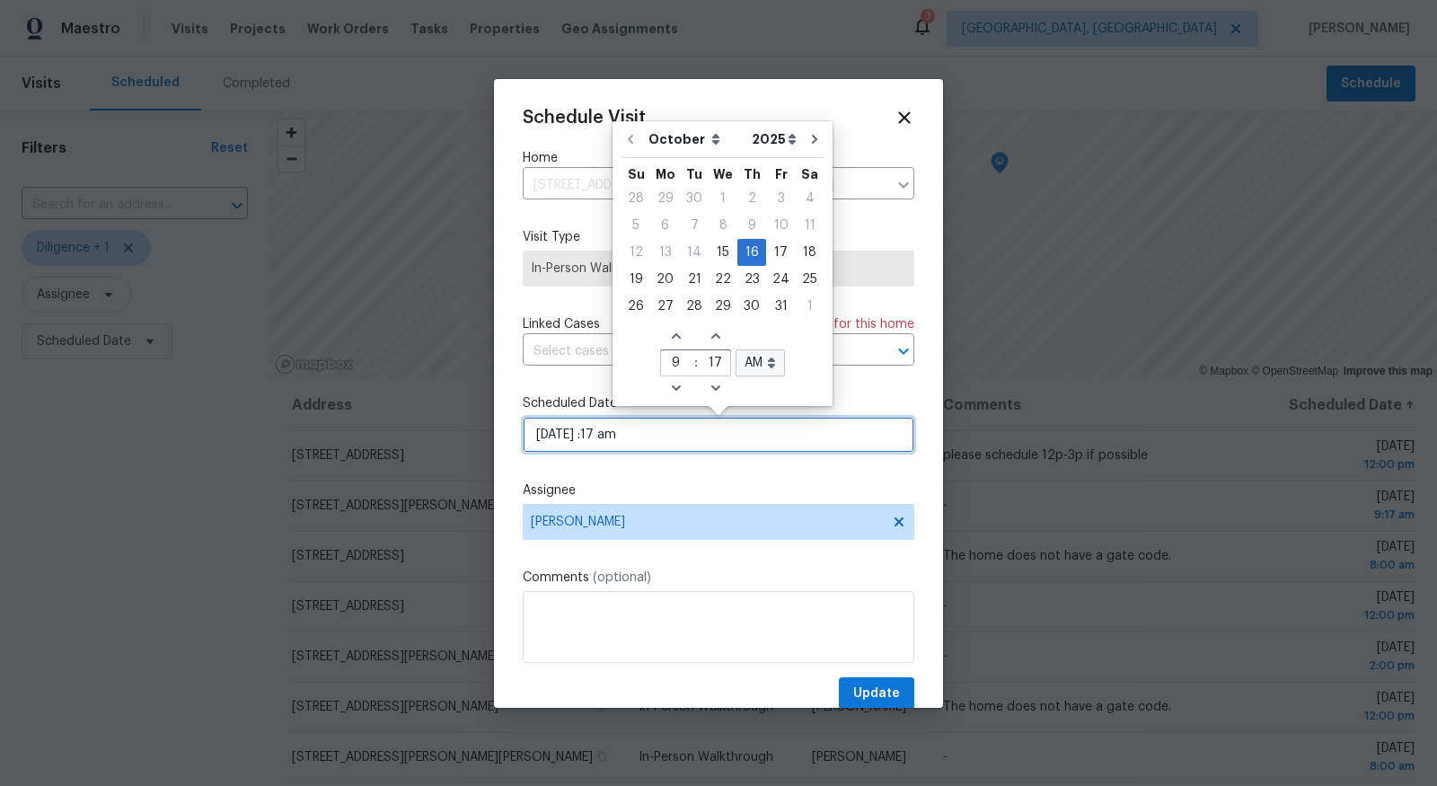  I want to click on div: Tue Oct 21 2025, so click(694, 279).